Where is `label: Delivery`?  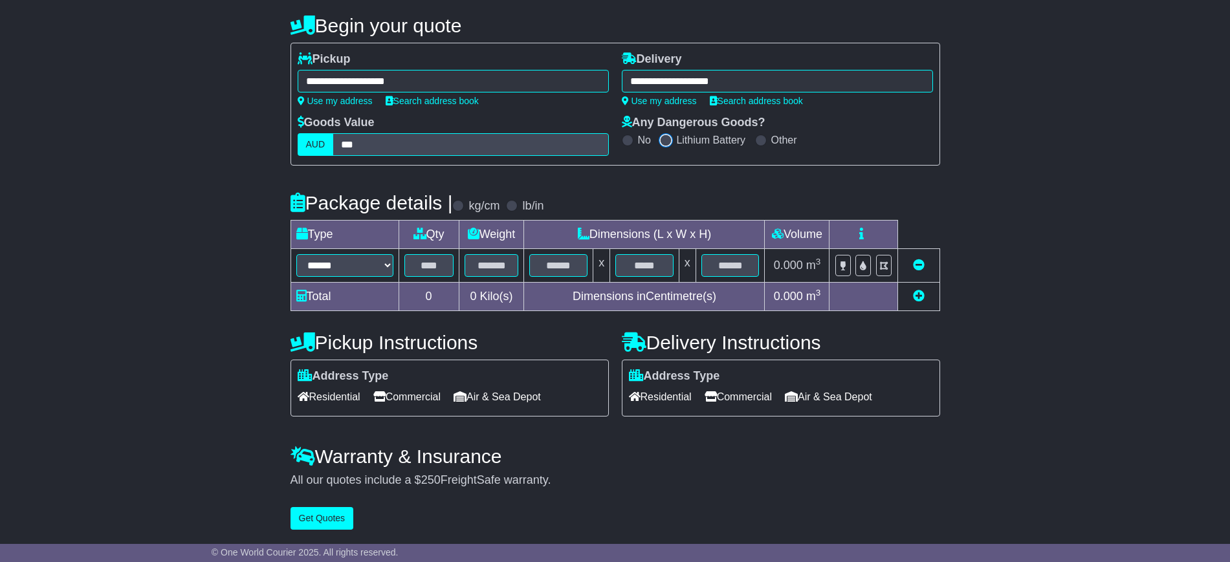
label: Delivery is located at coordinates (651, 60).